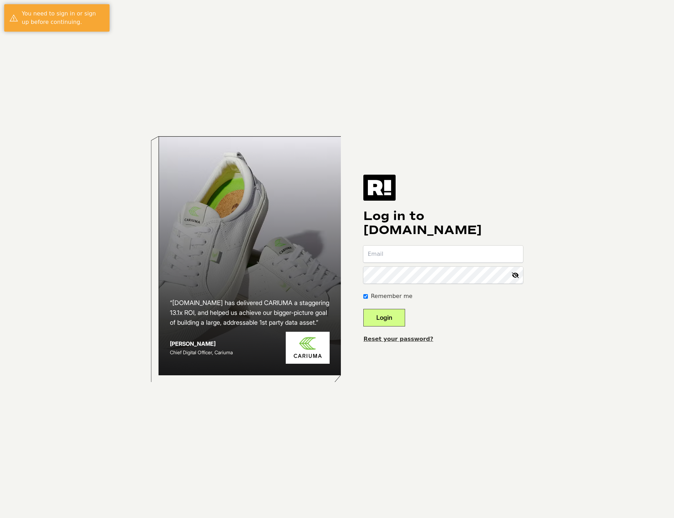 Image resolution: width=674 pixels, height=518 pixels. What do you see at coordinates (384, 317) in the screenshot?
I see `button: Login` at bounding box center [384, 317].